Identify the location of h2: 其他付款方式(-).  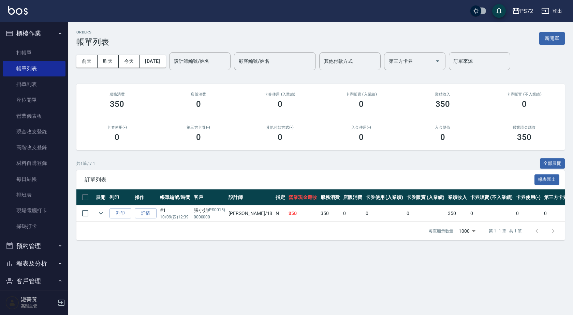
(280, 127).